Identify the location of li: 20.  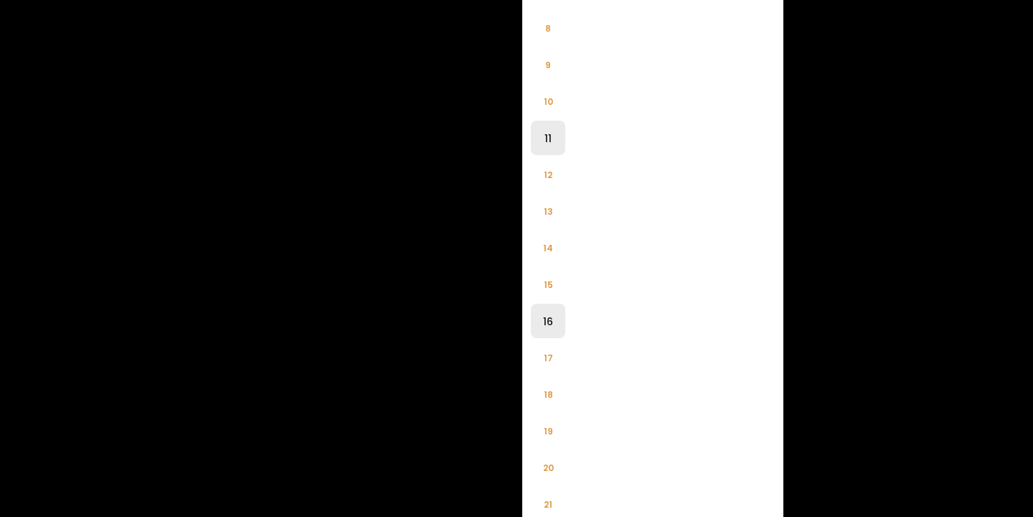
(548, 467).